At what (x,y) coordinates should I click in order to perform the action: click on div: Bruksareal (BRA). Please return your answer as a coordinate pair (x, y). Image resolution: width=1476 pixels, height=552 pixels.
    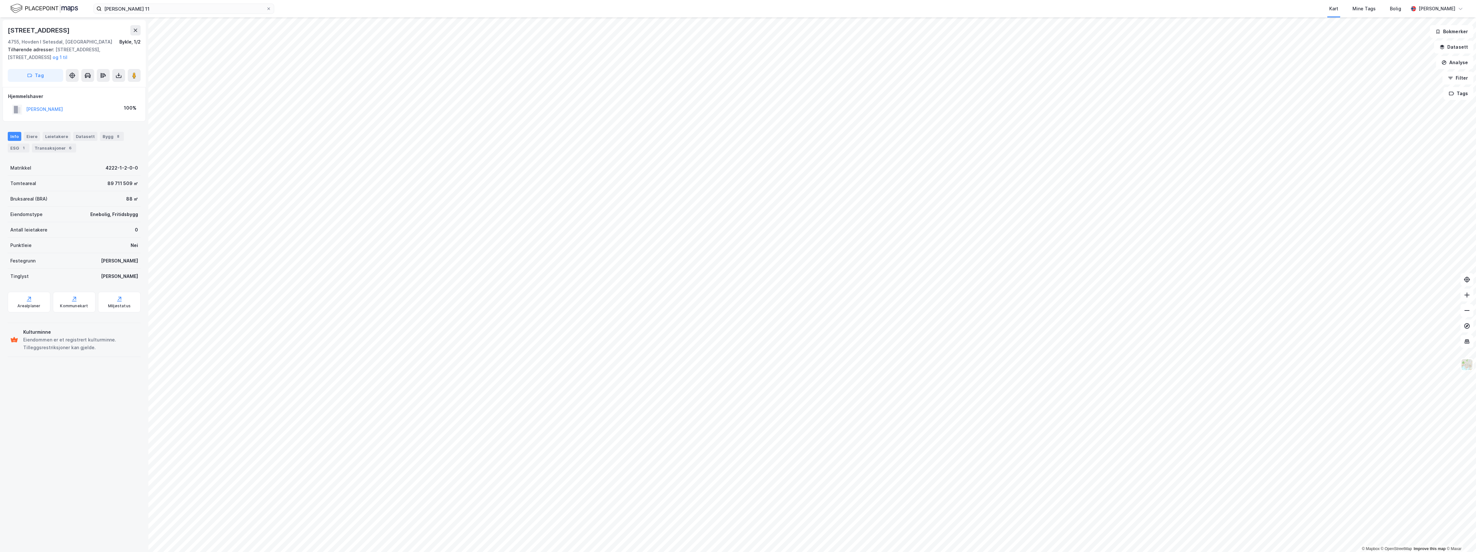
    Looking at the image, I should click on (29, 199).